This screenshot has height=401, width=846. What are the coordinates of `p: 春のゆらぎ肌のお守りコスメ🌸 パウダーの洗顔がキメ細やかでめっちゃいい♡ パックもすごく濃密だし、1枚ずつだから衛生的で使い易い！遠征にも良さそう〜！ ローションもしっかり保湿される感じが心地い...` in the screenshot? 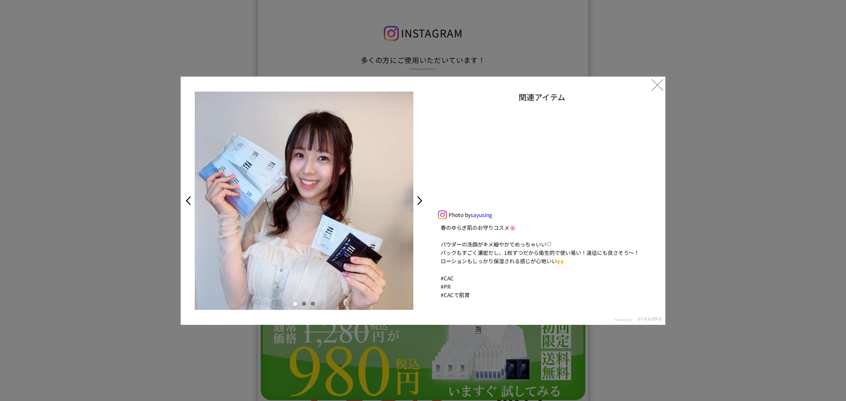 It's located at (542, 262).